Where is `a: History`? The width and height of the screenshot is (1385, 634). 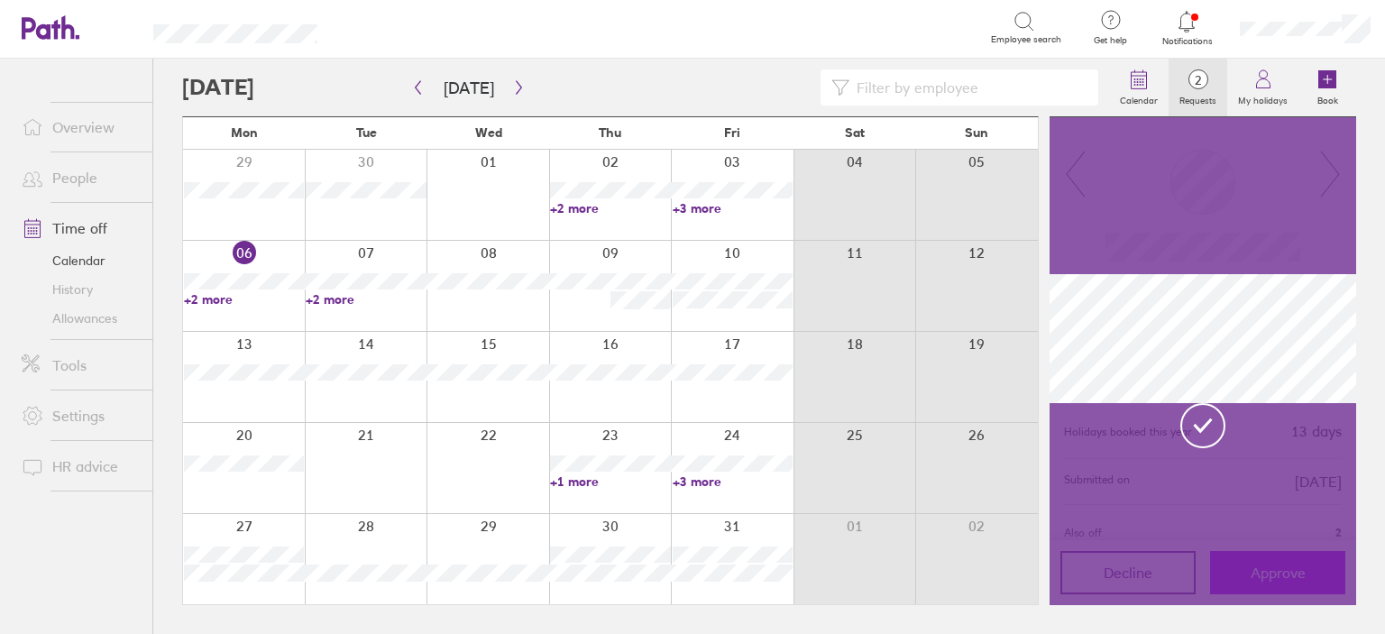 a: History is located at coordinates (79, 290).